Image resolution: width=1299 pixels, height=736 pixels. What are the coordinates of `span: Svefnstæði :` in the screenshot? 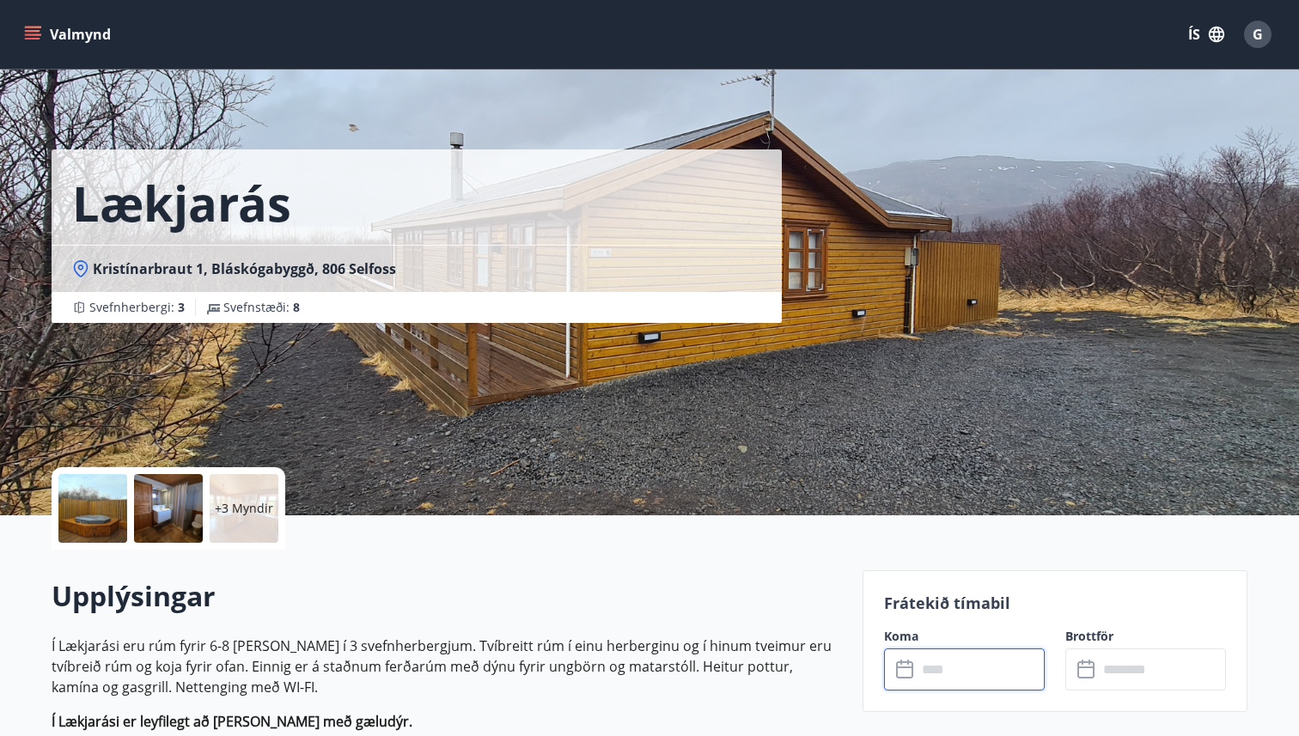 It's located at (261, 308).